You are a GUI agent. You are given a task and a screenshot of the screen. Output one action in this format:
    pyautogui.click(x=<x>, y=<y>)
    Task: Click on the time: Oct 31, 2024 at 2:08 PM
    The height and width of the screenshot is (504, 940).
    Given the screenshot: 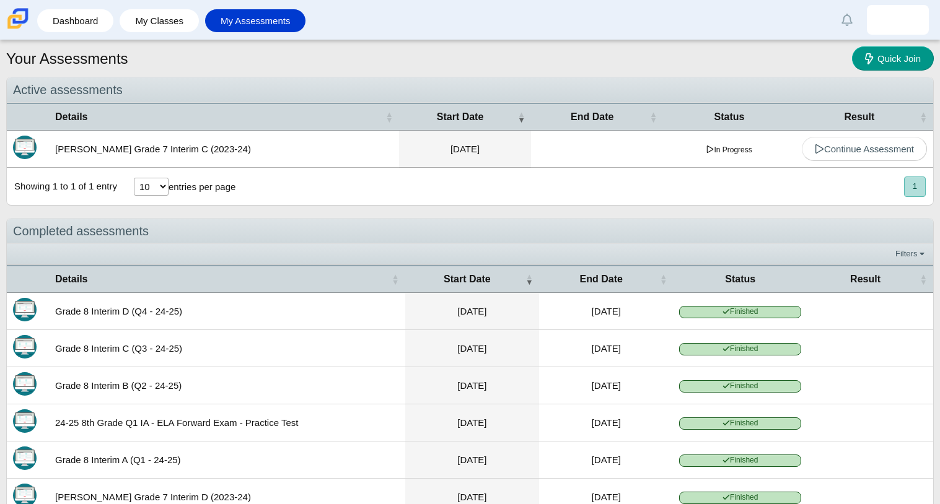 What is the action you would take?
    pyautogui.click(x=606, y=423)
    